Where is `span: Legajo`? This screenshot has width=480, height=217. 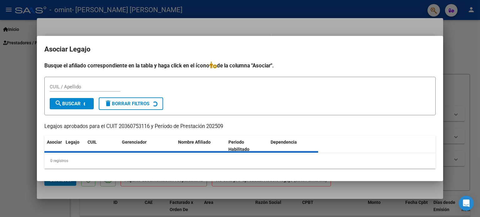 span: Legajo is located at coordinates (72, 142).